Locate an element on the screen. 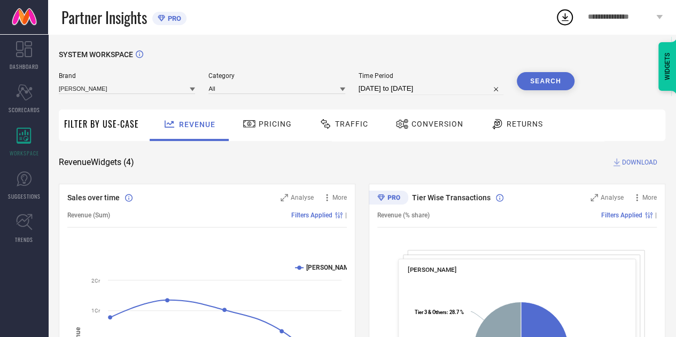  span: DOWNLOAD is located at coordinates (640, 163).